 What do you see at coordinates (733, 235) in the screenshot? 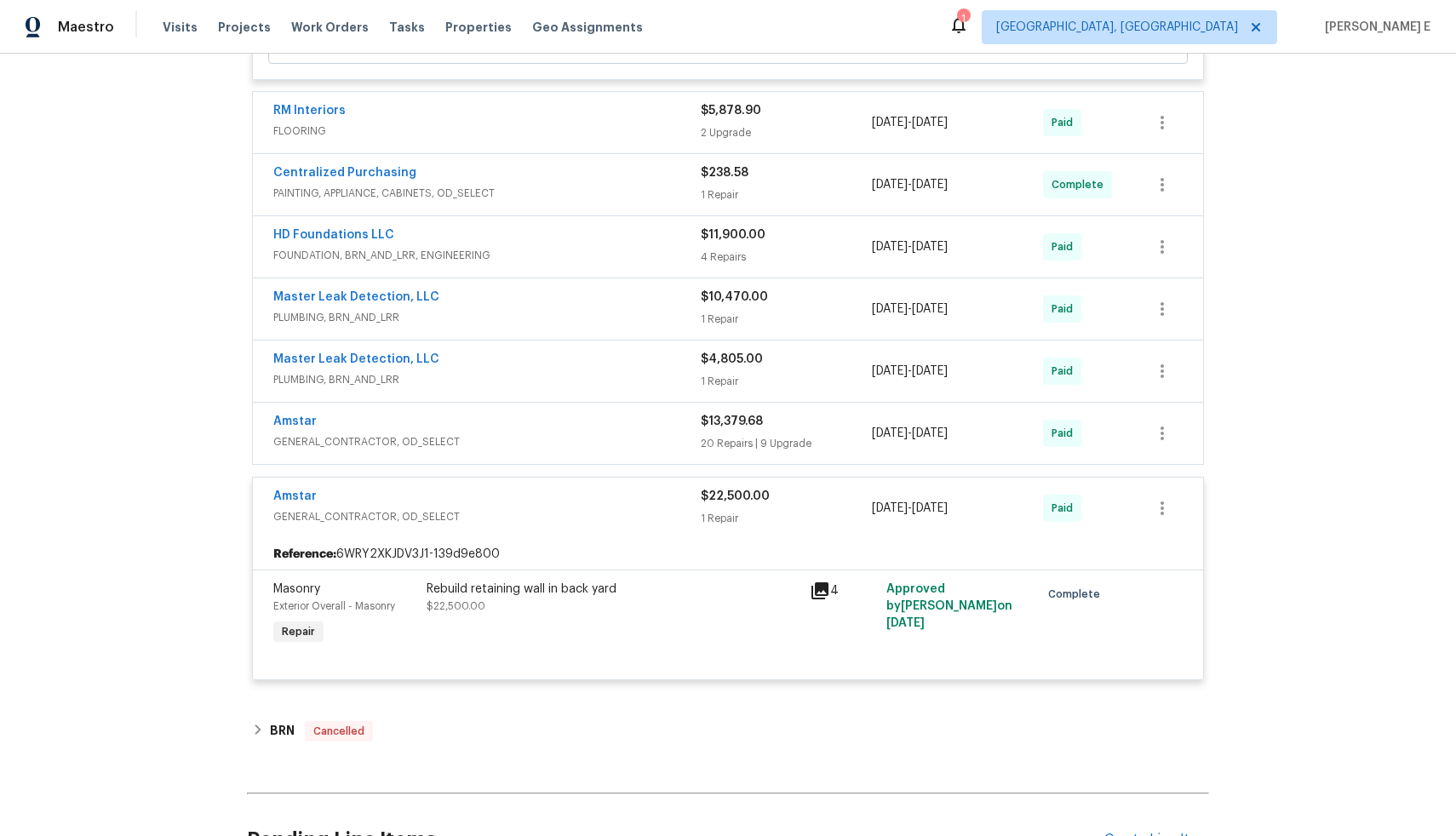
I see `span: $11,900.00` at bounding box center [733, 235].